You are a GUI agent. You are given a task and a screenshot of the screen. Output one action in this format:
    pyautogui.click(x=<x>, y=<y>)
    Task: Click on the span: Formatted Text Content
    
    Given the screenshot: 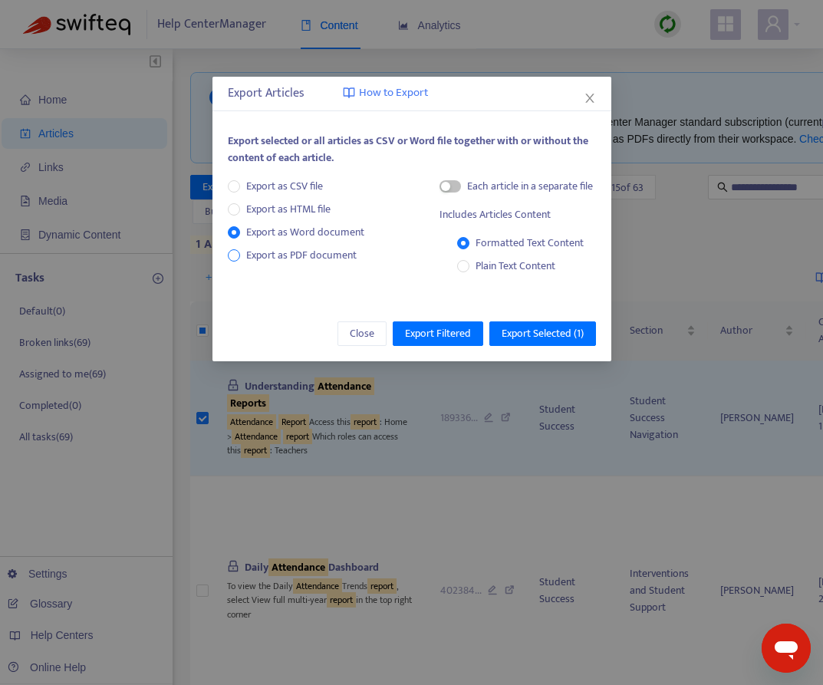 What is the action you would take?
    pyautogui.click(x=529, y=242)
    